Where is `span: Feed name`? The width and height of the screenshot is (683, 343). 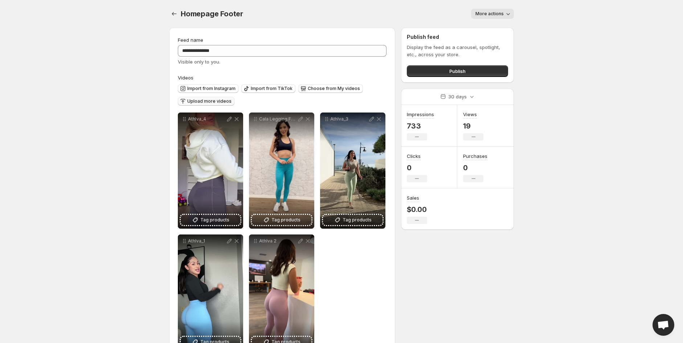 span: Feed name is located at coordinates (191, 40).